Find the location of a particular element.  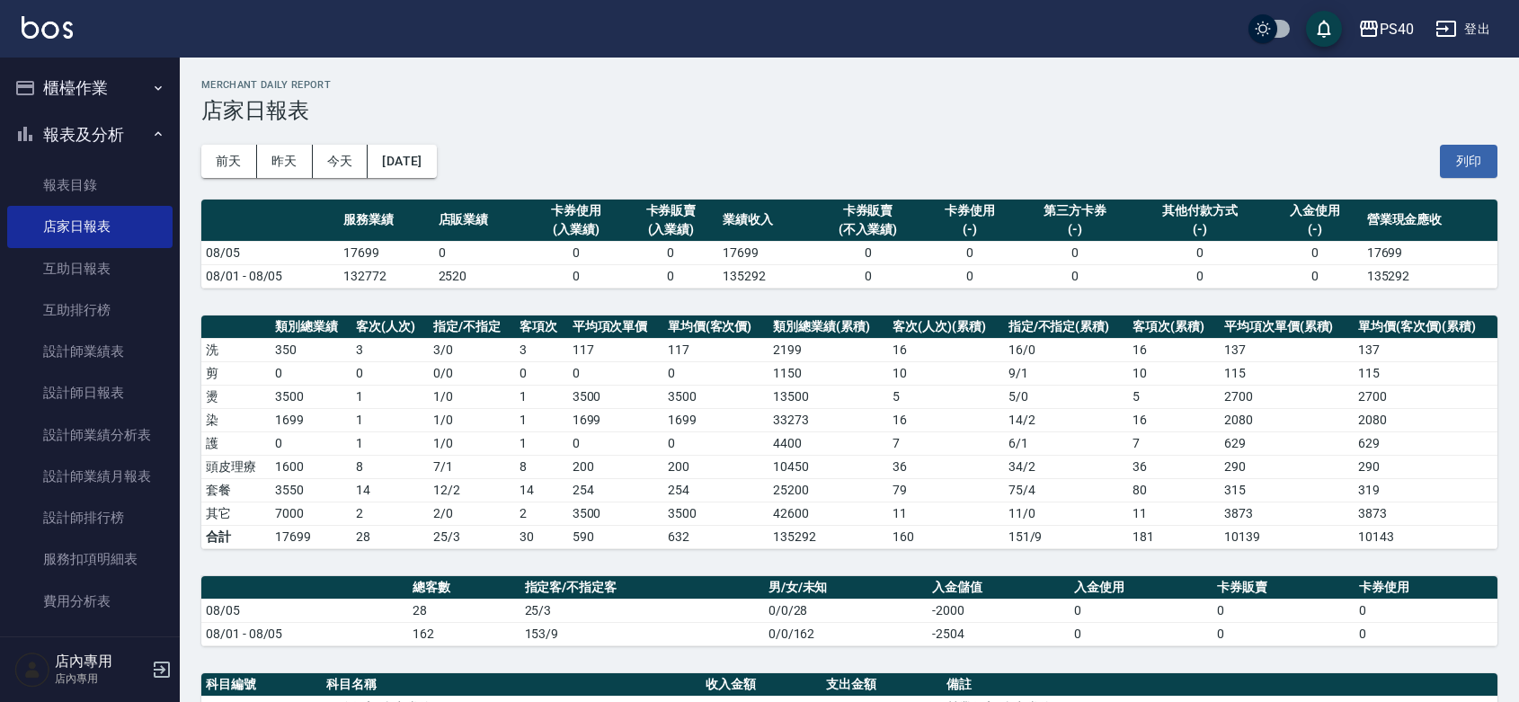

a: 設計師業績表 is located at coordinates (90, 351).